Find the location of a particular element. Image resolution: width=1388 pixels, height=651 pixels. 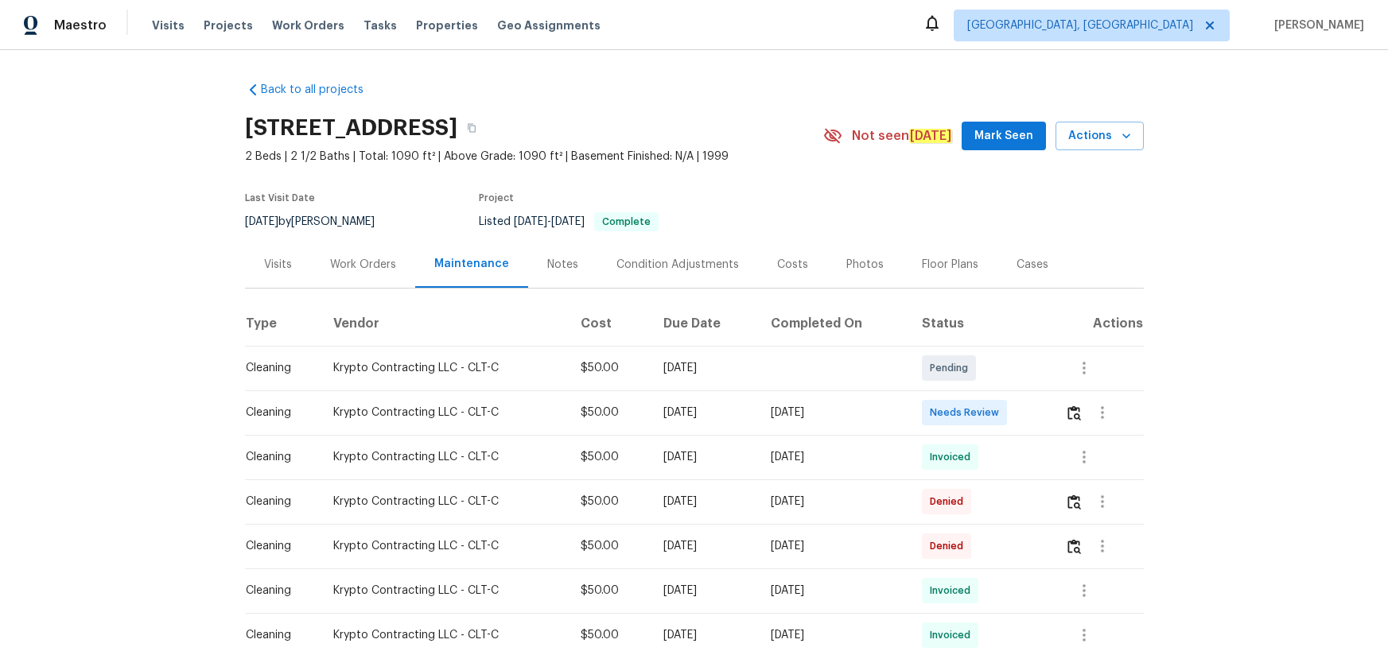

th: Due Date is located at coordinates (704, 324).